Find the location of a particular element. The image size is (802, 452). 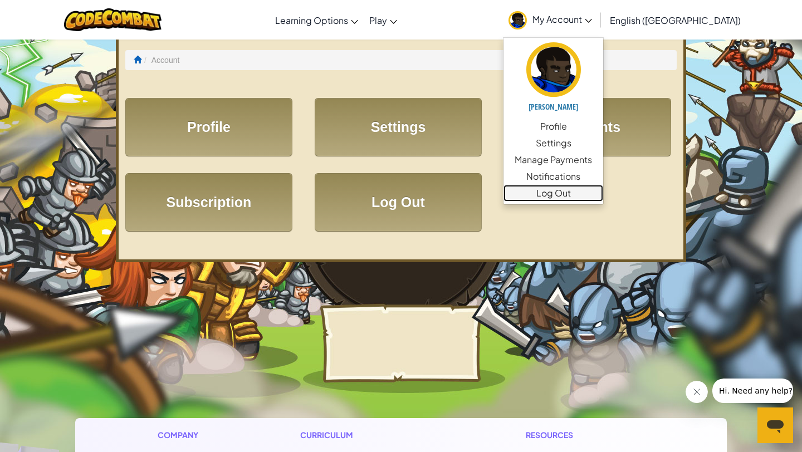

span: Learning Options is located at coordinates (311, 20).